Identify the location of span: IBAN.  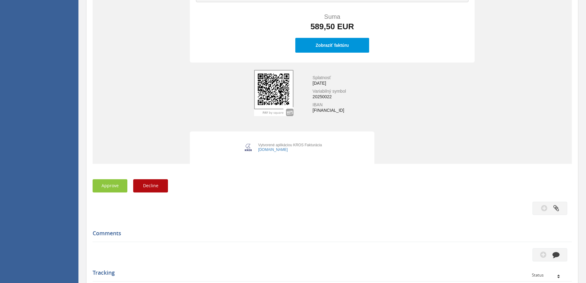
(317, 105).